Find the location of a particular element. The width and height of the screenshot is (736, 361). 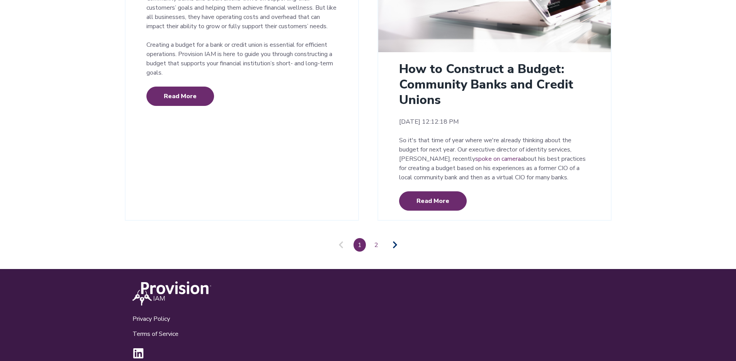

a: How to Construct a Budget: Community Banks and Credit Unions is located at coordinates (486, 84).